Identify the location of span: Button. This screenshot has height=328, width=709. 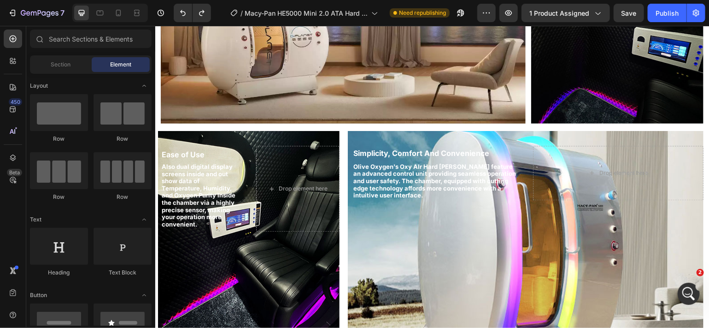
(38, 295).